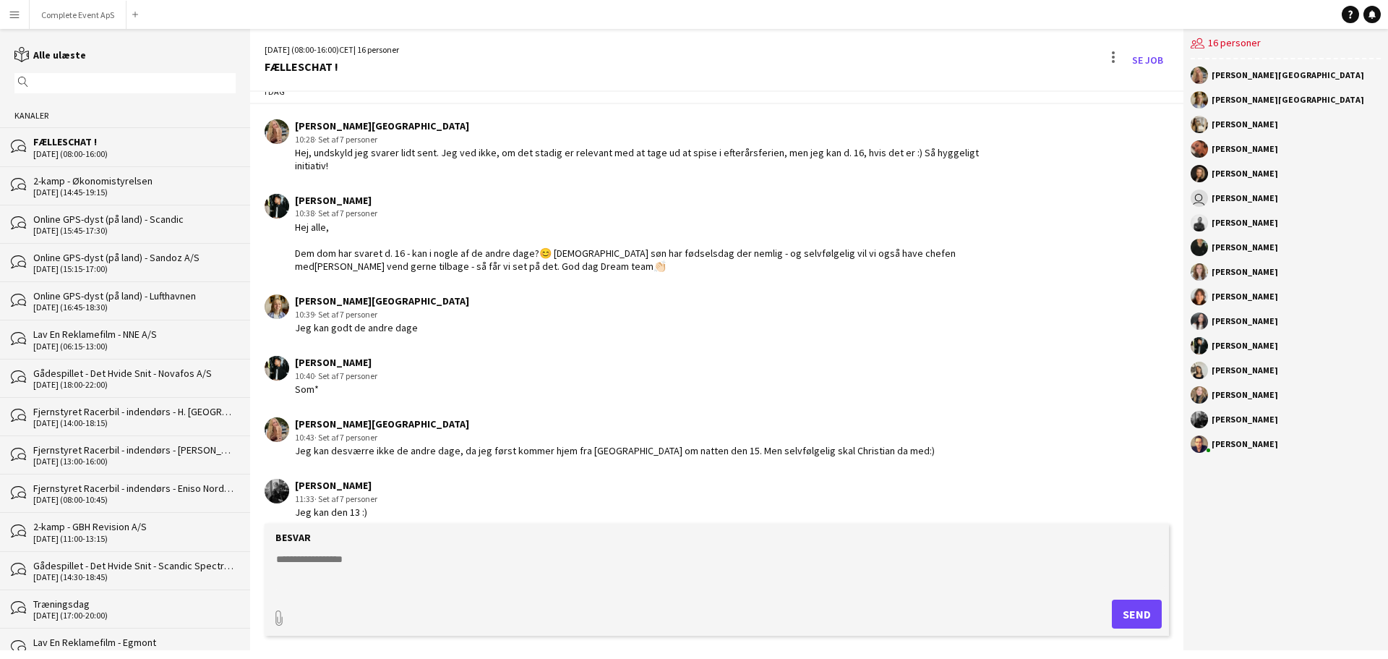 The width and height of the screenshot is (1388, 659). Describe the element at coordinates (382, 315) in the screenshot. I see `div: 10:39` at that location.